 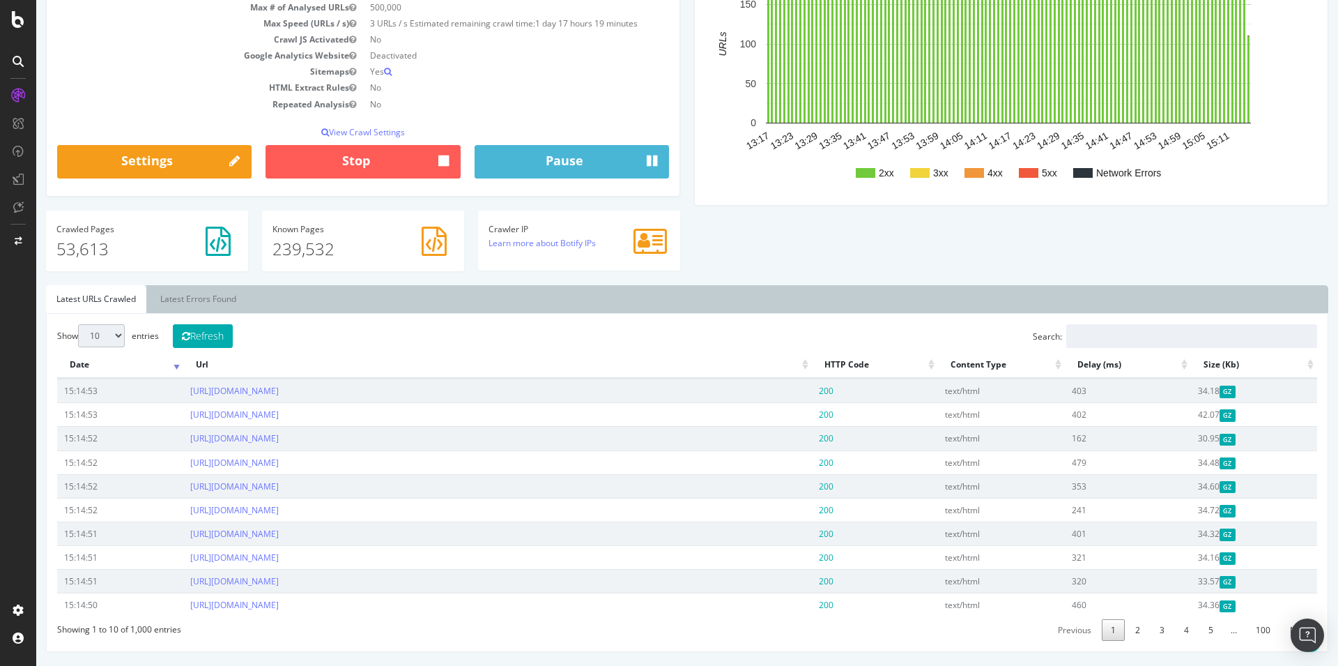 I want to click on a: 1, so click(x=1077, y=629).